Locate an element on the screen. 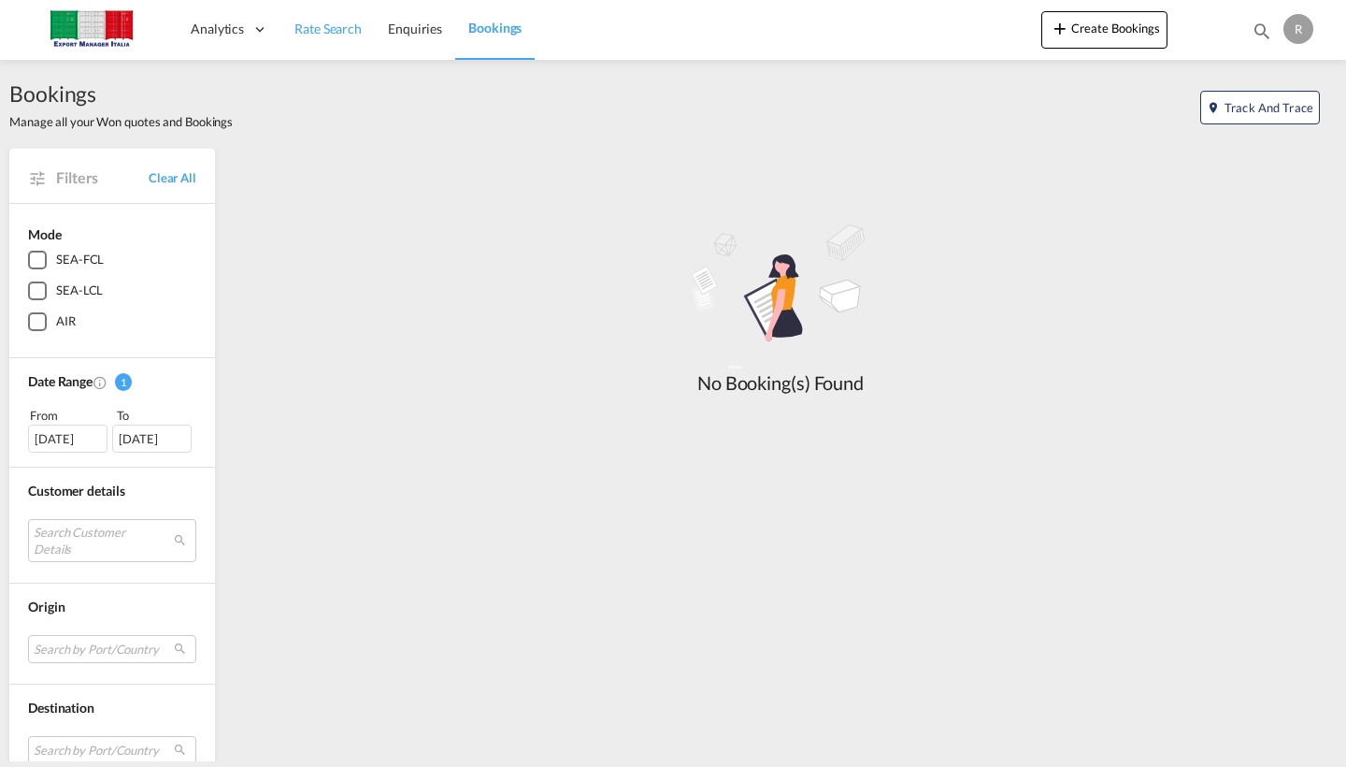 The width and height of the screenshot is (1346, 767). span: Enquiries is located at coordinates (415, 28).